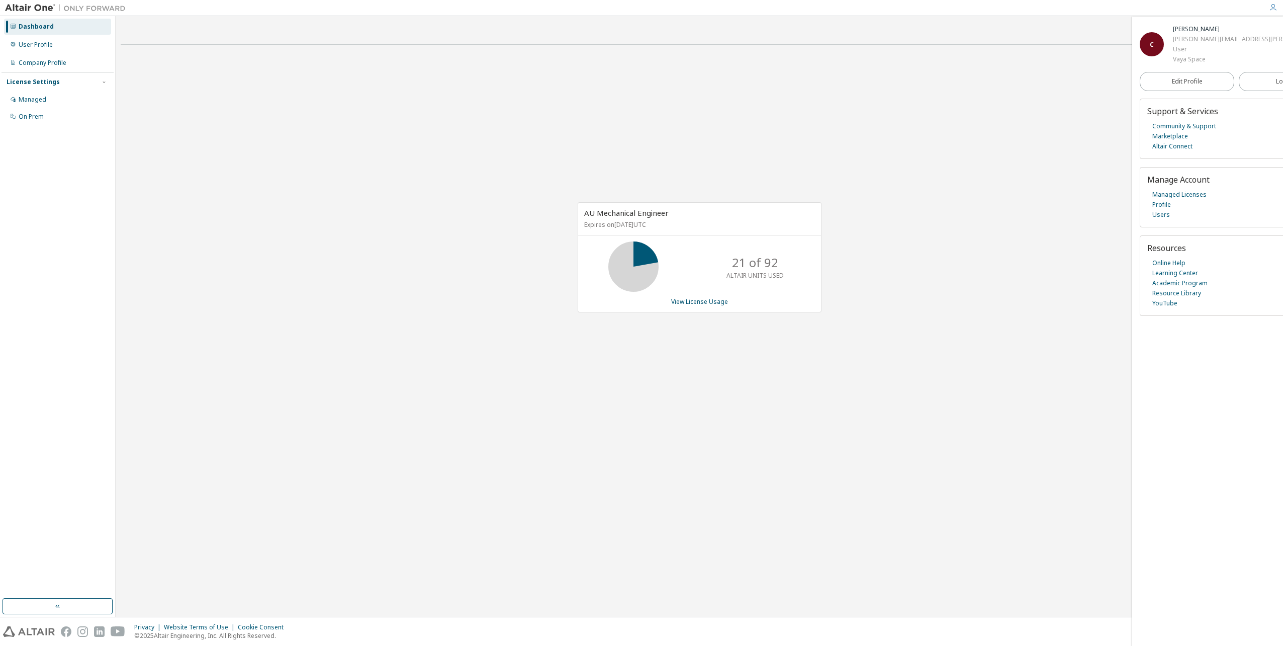  I want to click on a: Altair Connect, so click(1173, 146).